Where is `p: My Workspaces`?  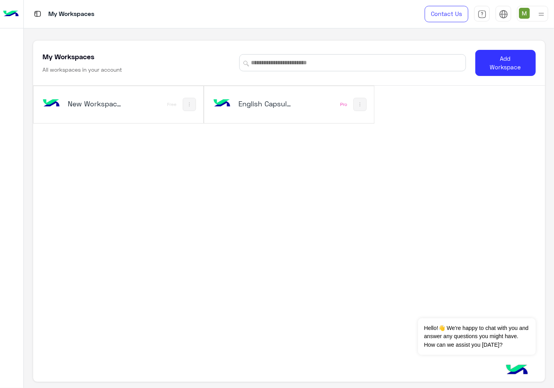 p: My Workspaces is located at coordinates (71, 14).